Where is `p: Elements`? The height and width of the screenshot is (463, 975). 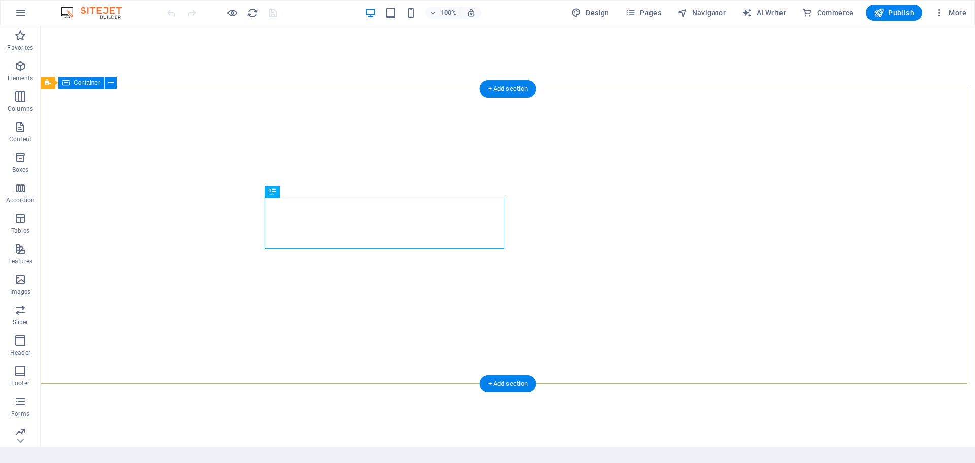 p: Elements is located at coordinates (20, 78).